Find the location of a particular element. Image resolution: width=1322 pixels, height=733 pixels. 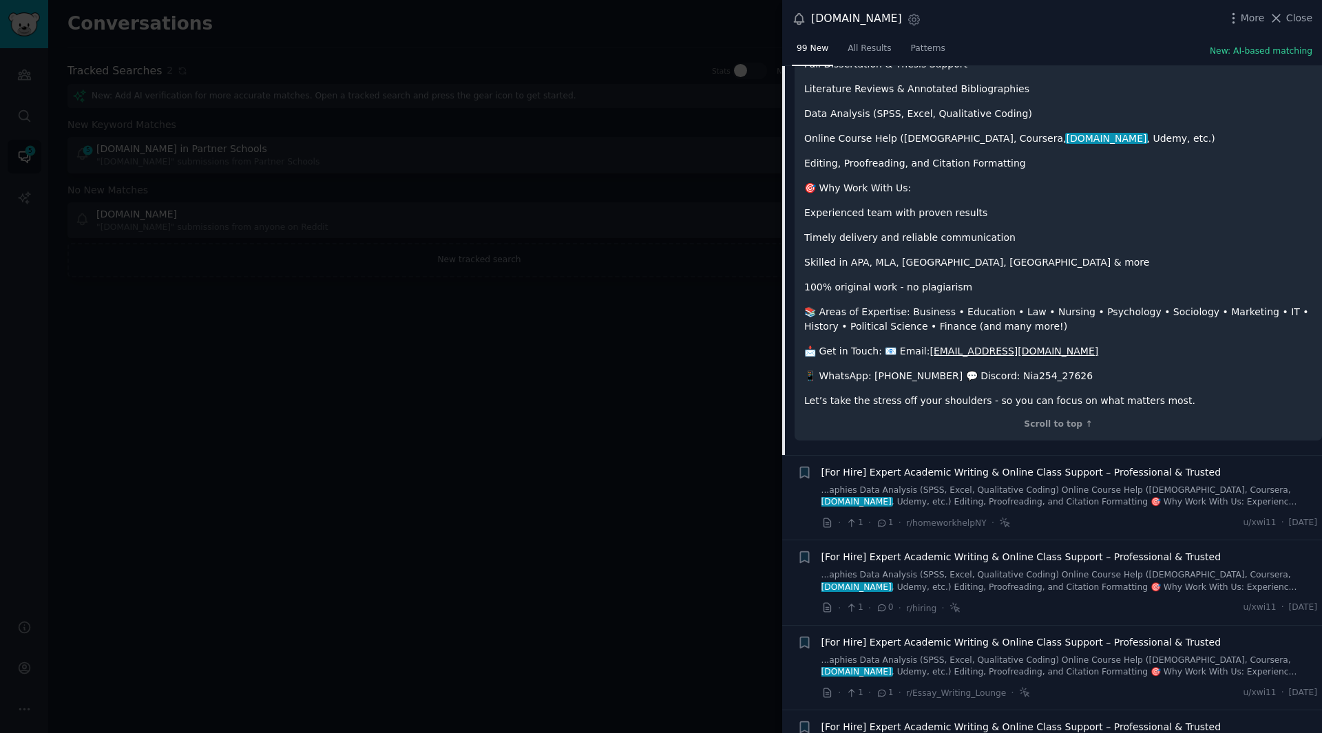

button: New: AI-based matching is located at coordinates (1261, 52).